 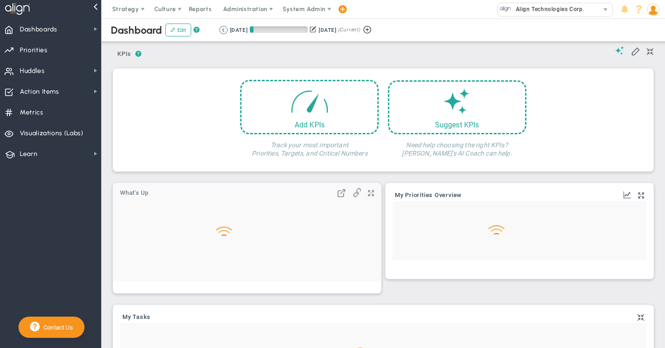 What do you see at coordinates (38, 30) in the screenshot?
I see `span: Dashboards` at bounding box center [38, 30].